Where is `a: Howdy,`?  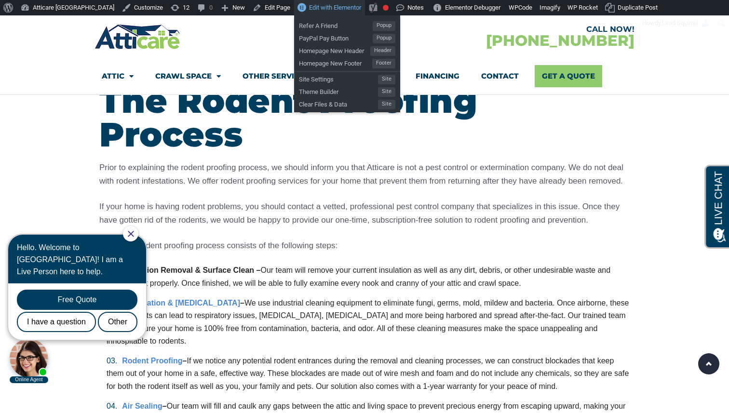 a: Howdy, is located at coordinates (676, 23).